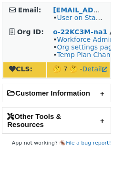 The height and width of the screenshot is (195, 113). I want to click on strong: CLS:, so click(20, 69).